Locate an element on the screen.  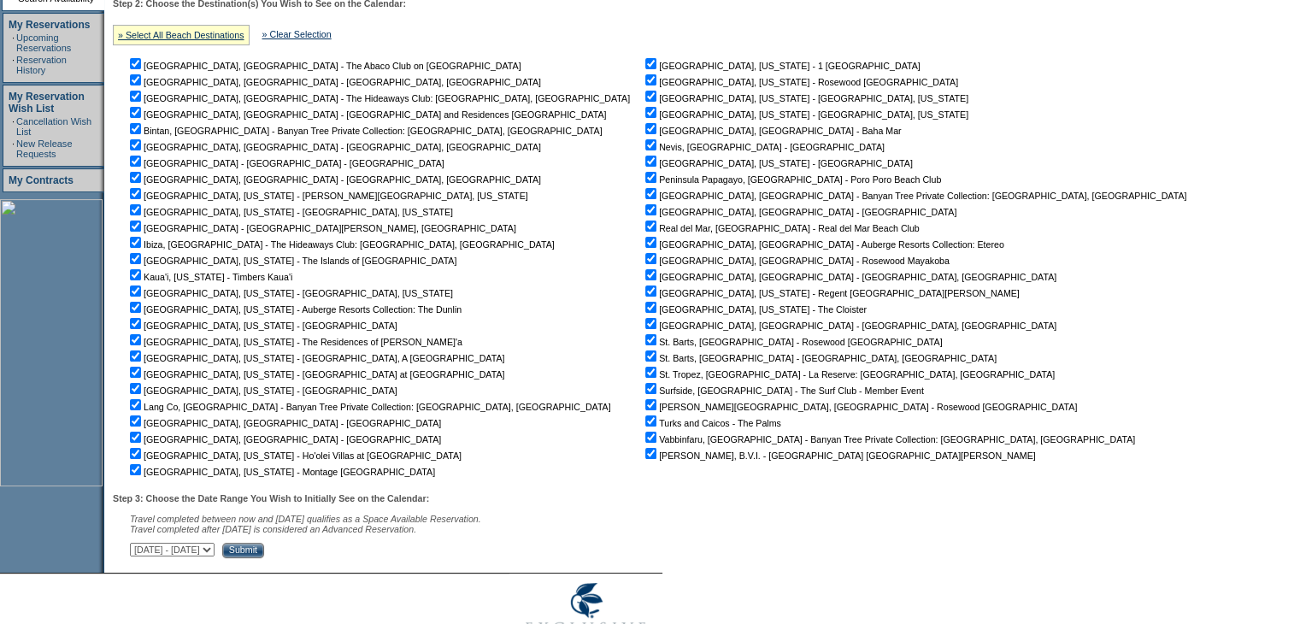
a: » Select All Beach Destinations is located at coordinates (181, 35).